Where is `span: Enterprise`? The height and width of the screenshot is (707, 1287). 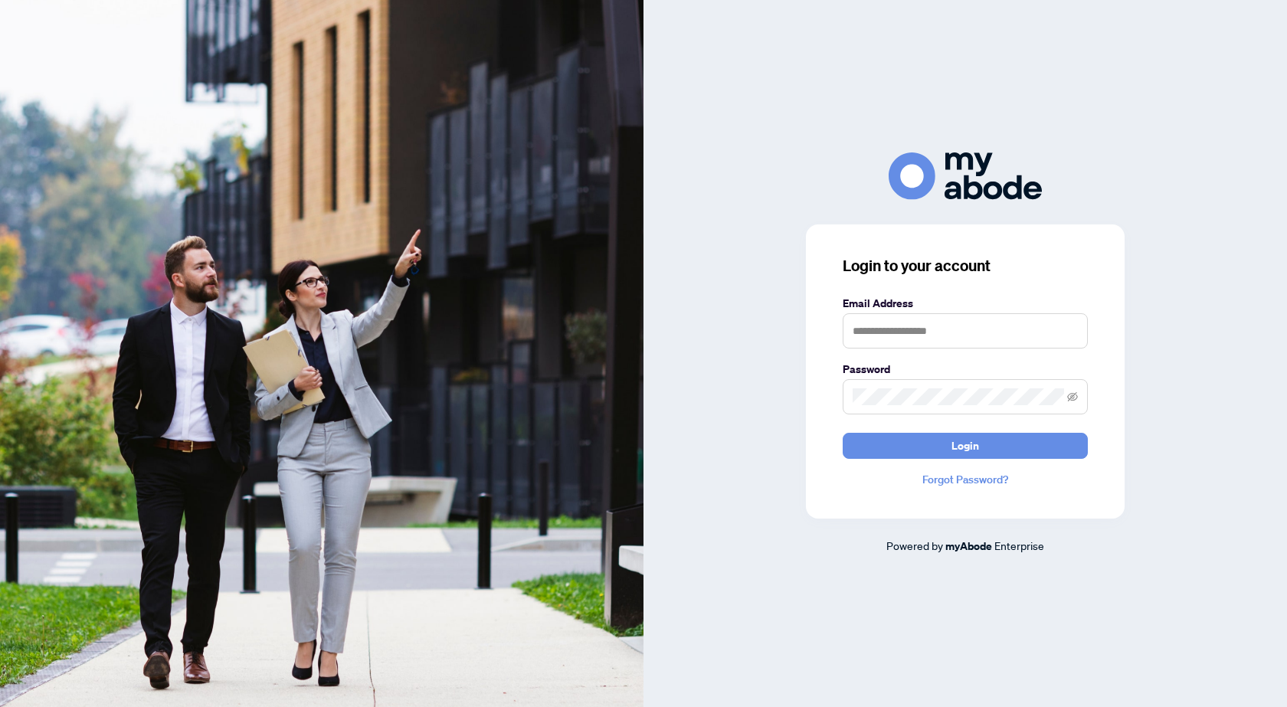
span: Enterprise is located at coordinates (1019, 545).